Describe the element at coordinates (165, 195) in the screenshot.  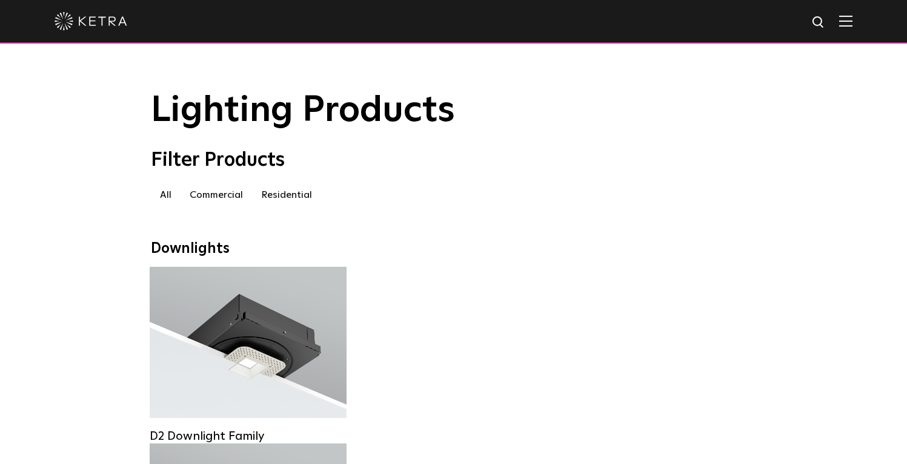
I see `label: All` at that location.